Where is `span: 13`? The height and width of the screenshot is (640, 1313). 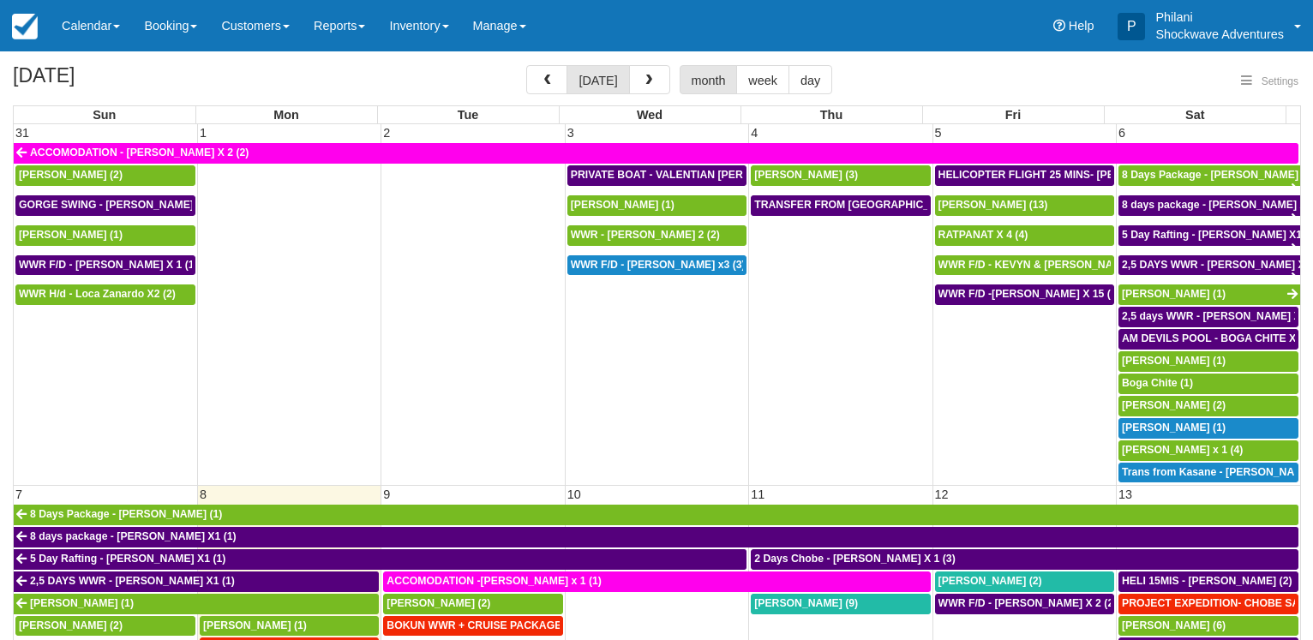
span: 13 is located at coordinates (1125, 494).